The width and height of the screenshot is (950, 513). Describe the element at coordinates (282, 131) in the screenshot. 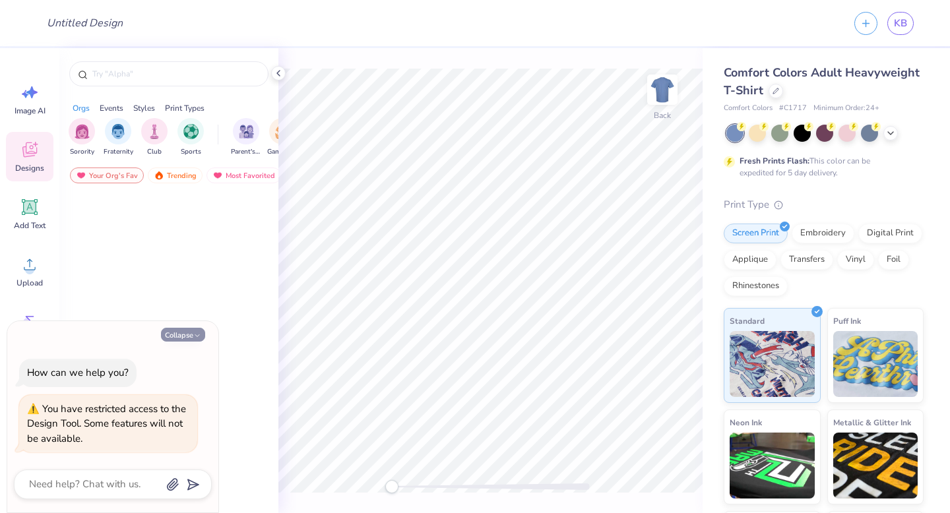

I see `img: Game Day Image` at that location.